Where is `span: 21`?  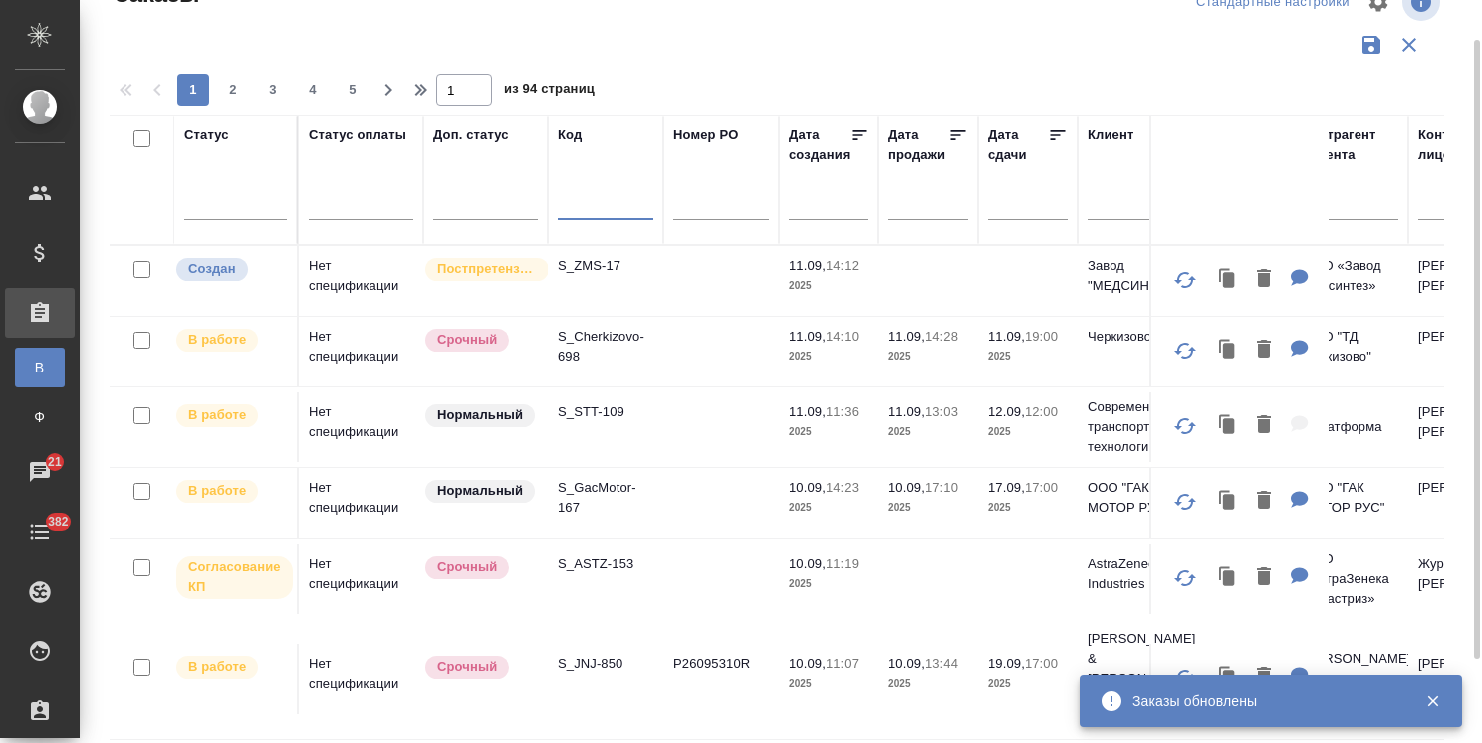 span: 21 is located at coordinates (55, 462).